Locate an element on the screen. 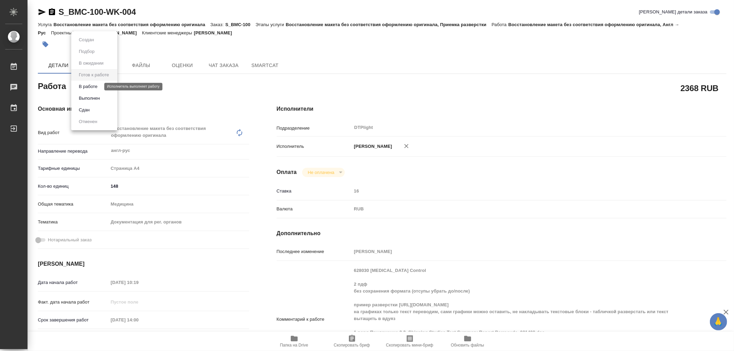  button: Создан is located at coordinates (86, 40).